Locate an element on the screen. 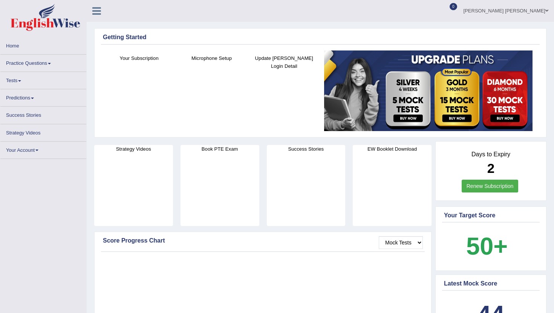  a: Predictions is located at coordinates (43, 97).